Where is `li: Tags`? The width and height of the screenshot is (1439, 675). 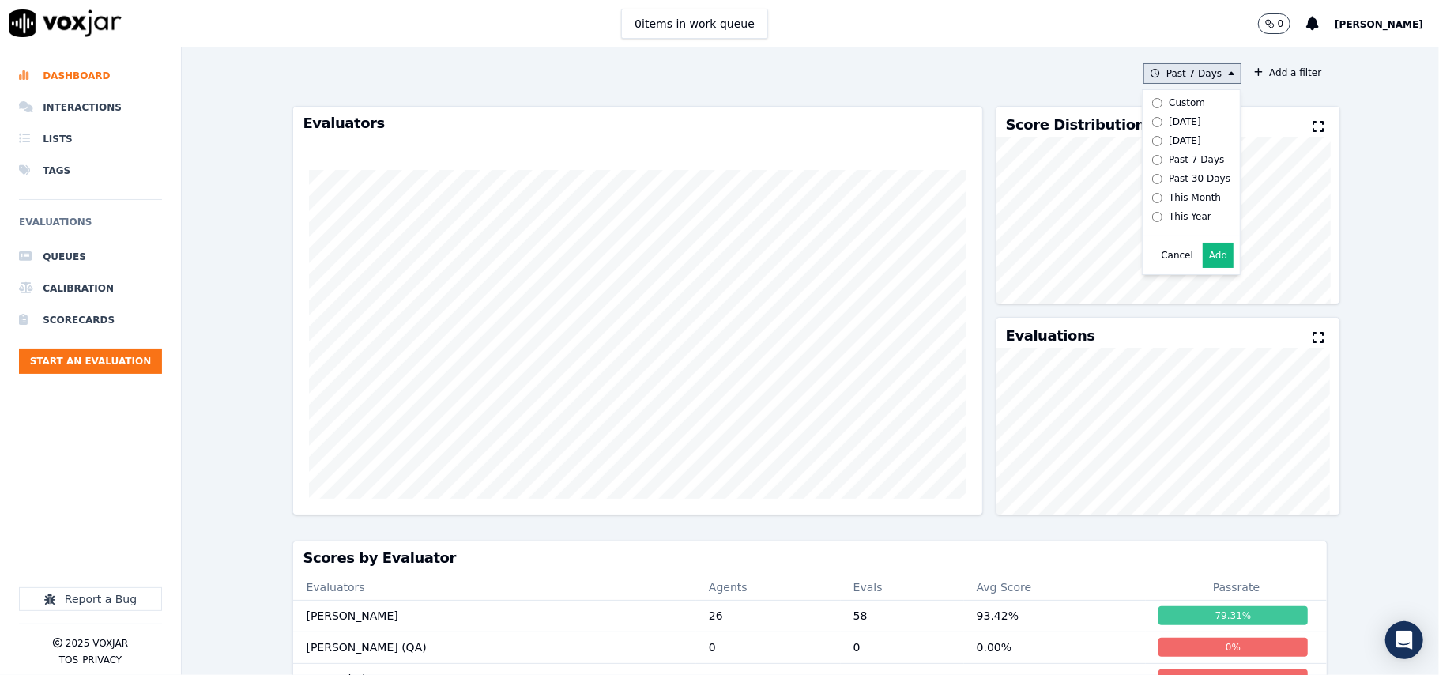
li: Tags is located at coordinates (90, 171).